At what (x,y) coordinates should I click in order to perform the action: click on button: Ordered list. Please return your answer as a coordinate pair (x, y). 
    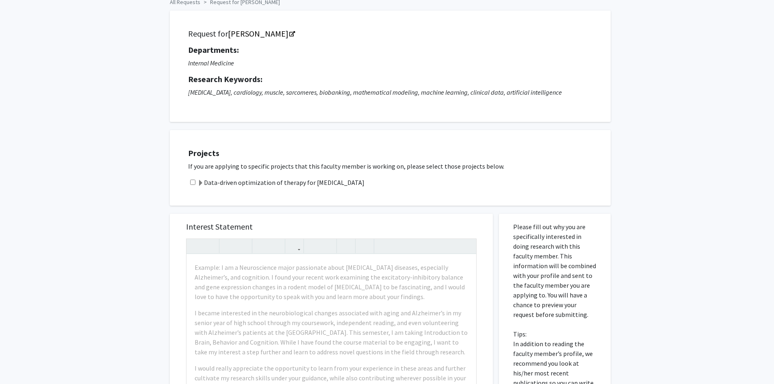
    Looking at the image, I should click on (327, 246).